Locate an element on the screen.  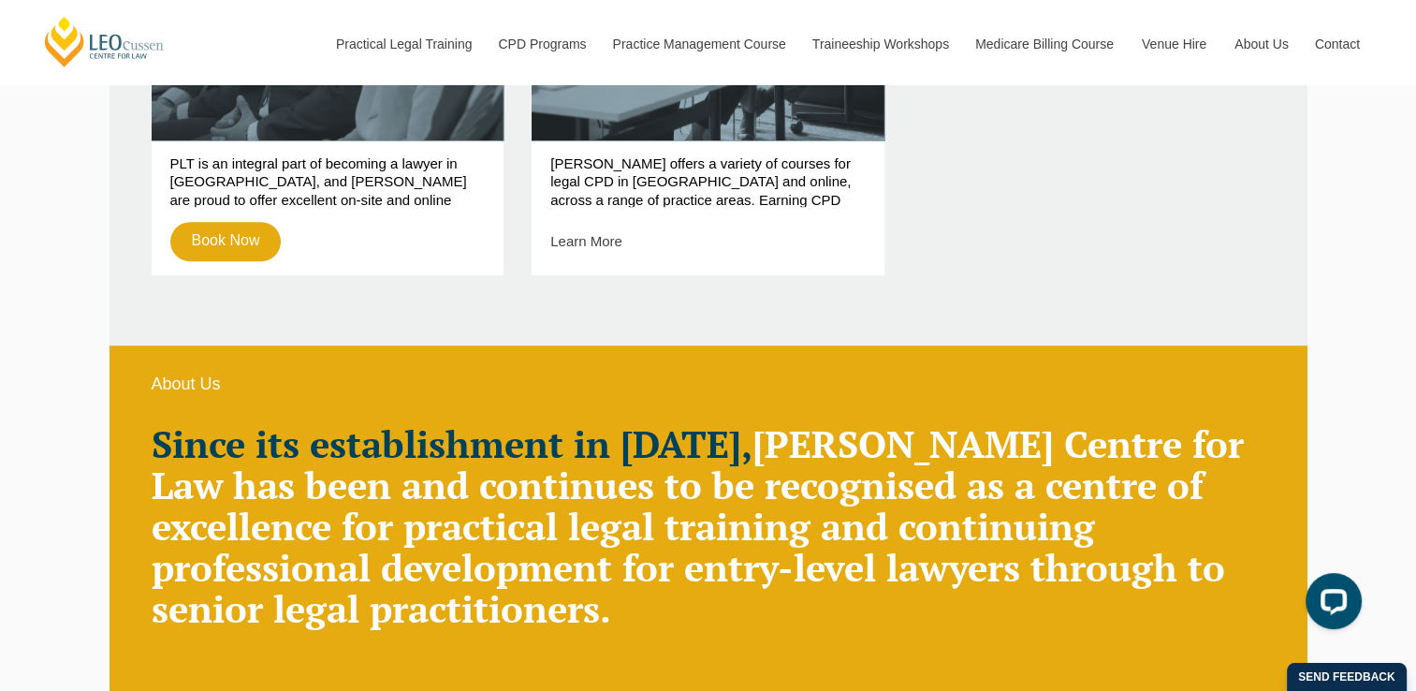
a: Medicare Billing Course is located at coordinates (1044, 44).